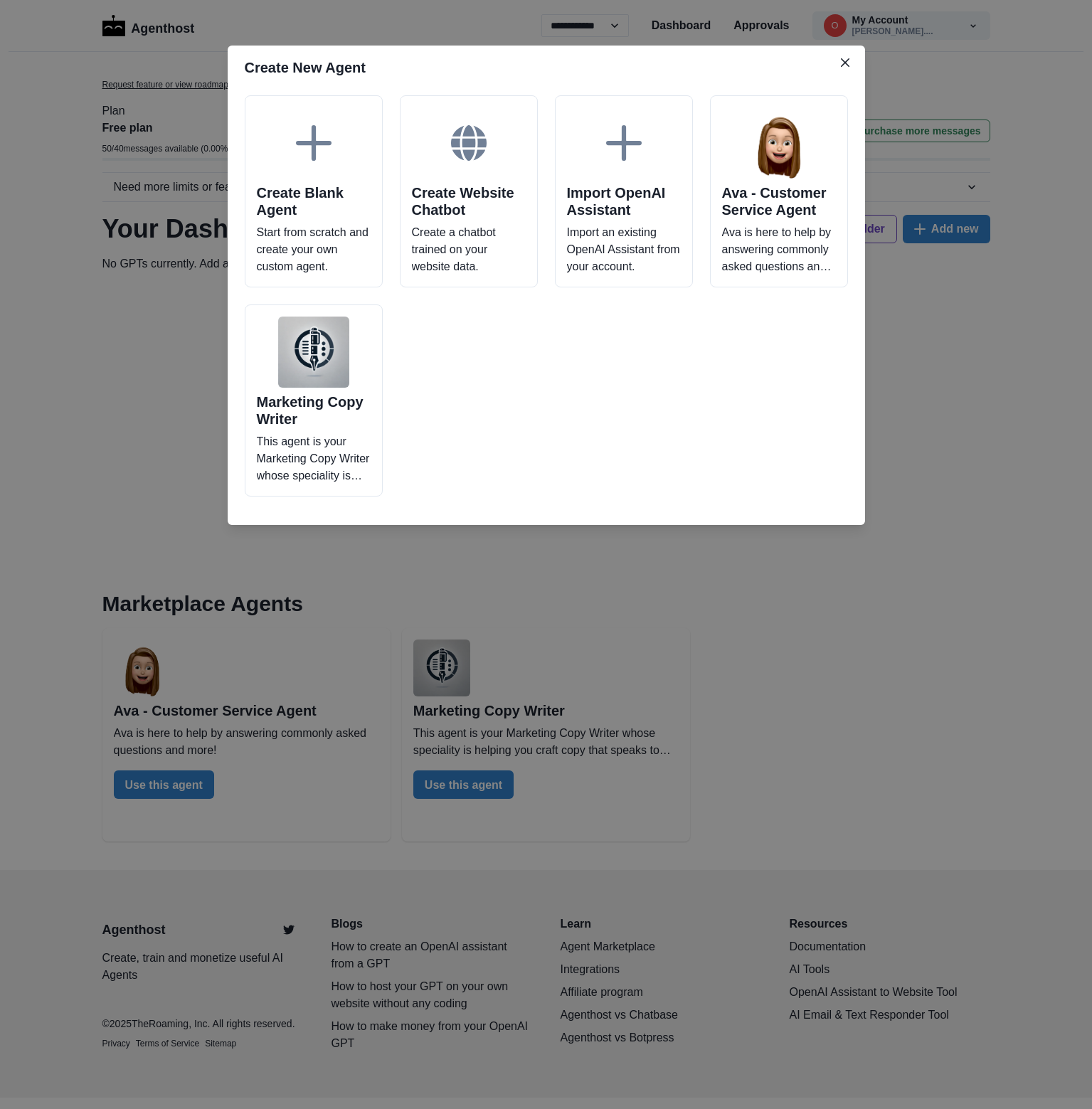  I want to click on p: Import an existing OpenAI Assistant from your account., so click(624, 250).